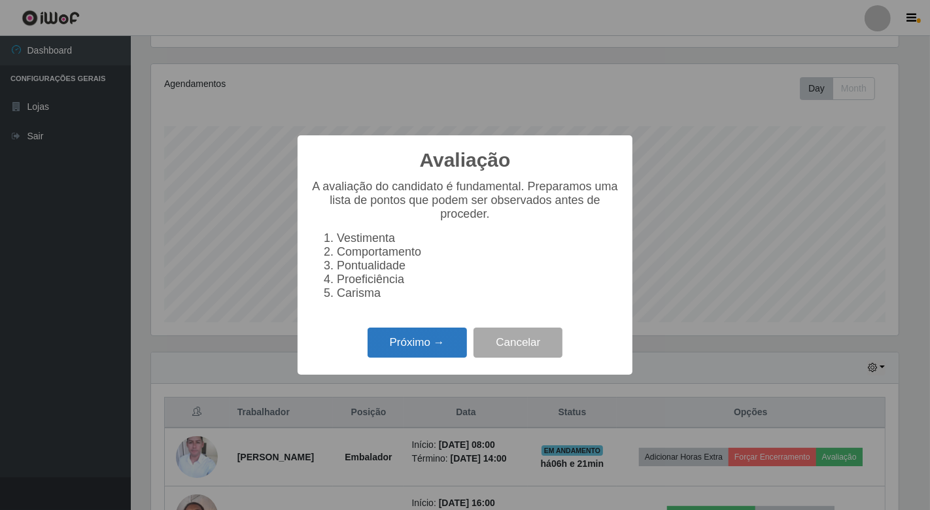 The height and width of the screenshot is (510, 930). What do you see at coordinates (518, 343) in the screenshot?
I see `button: Cancelar` at bounding box center [518, 343].